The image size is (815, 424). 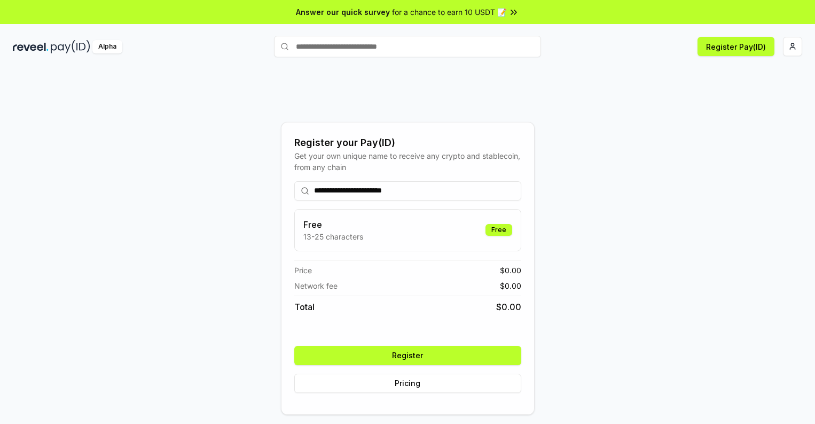 I want to click on h3: Free, so click(x=333, y=224).